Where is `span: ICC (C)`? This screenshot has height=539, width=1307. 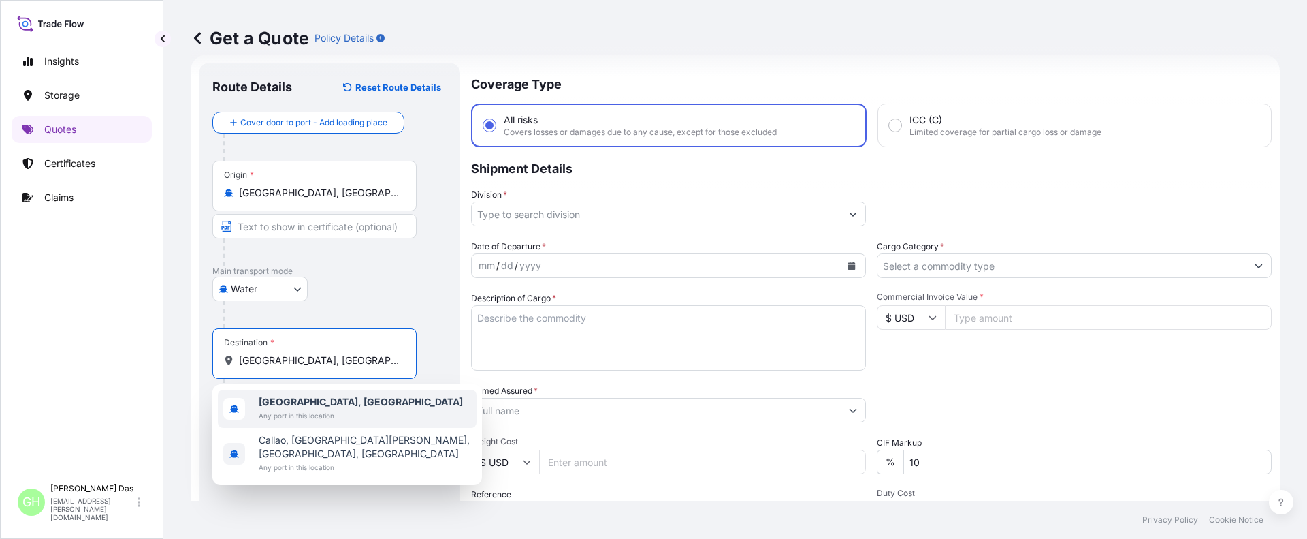 span: ICC (C) is located at coordinates (926, 120).